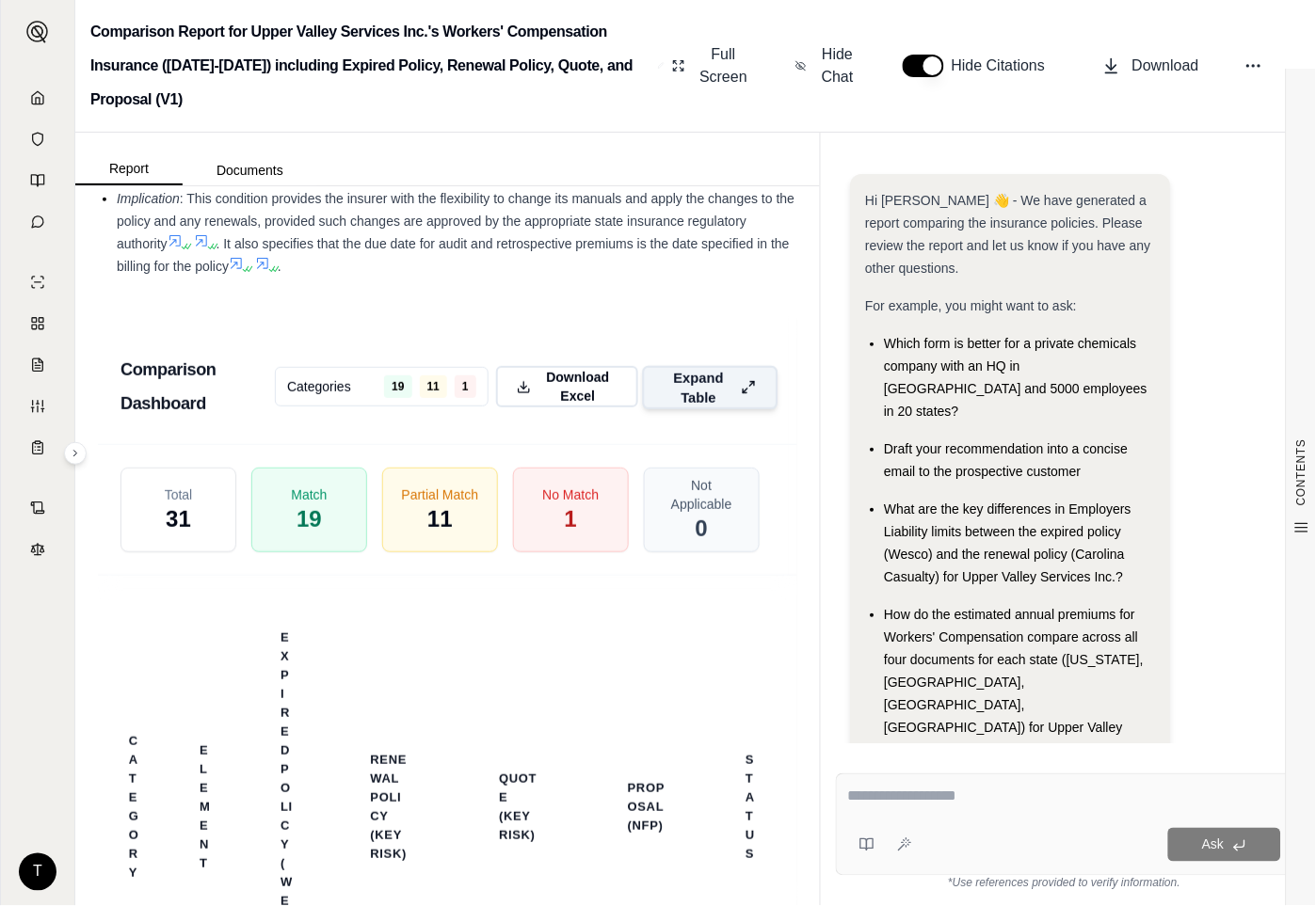 Image resolution: width=1316 pixels, height=906 pixels. Describe the element at coordinates (389, 808) in the screenshot. I see `th: Renewal Policy (Key Risk)` at that location.